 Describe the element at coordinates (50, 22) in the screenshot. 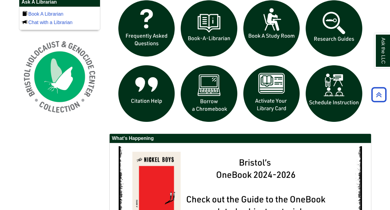

I see `a: Chat with a Librarian` at that location.